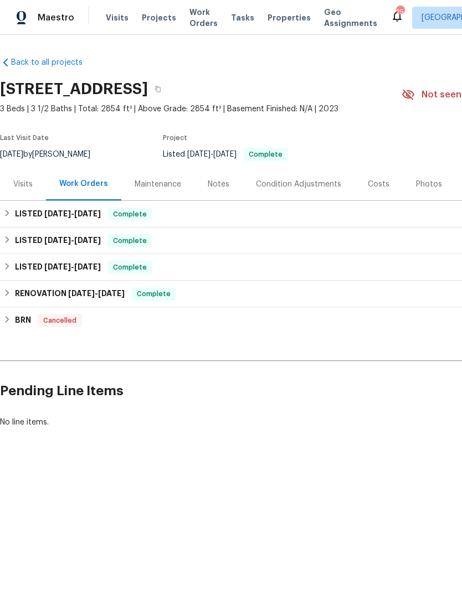 This screenshot has height=600, width=462. I want to click on span: Tasks, so click(243, 18).